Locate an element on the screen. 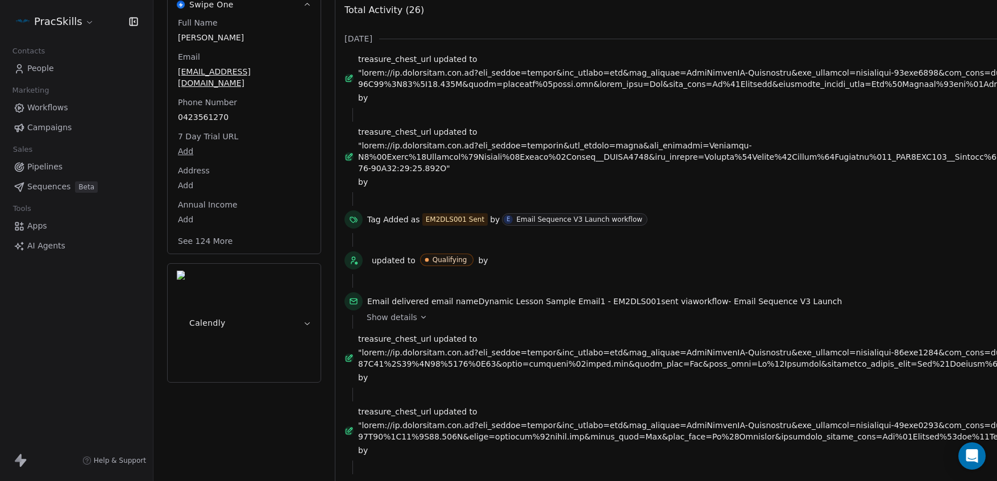 The image size is (997, 481). button: See 124 More is located at coordinates (205, 241).